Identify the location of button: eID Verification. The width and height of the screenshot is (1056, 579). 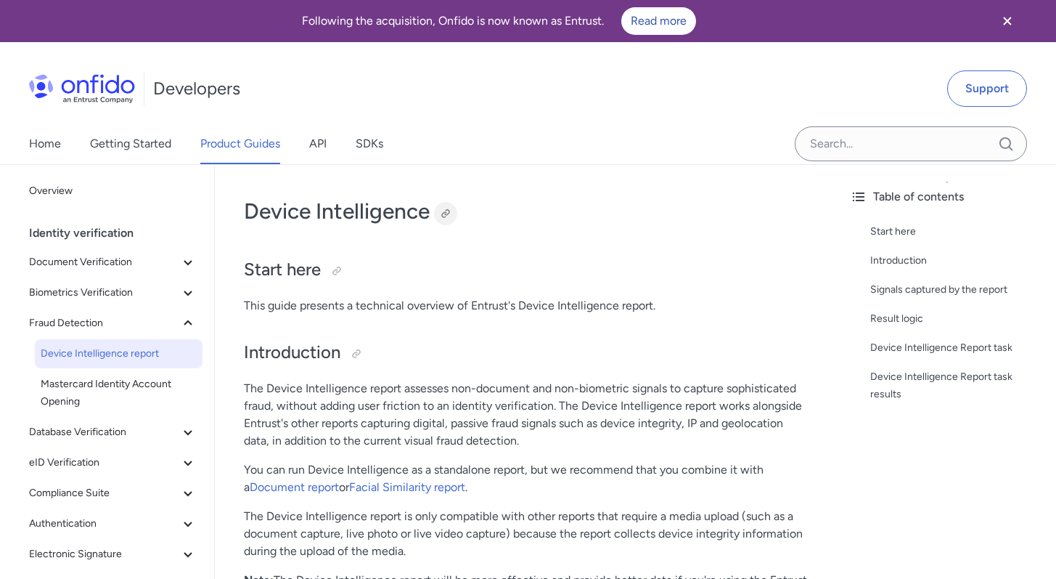
(113, 462).